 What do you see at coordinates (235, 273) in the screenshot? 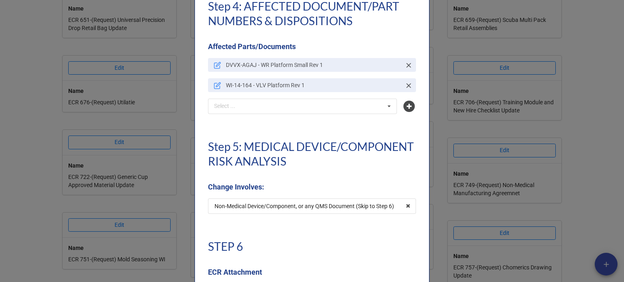
I see `label: ECR Attachment` at bounding box center [235, 273].